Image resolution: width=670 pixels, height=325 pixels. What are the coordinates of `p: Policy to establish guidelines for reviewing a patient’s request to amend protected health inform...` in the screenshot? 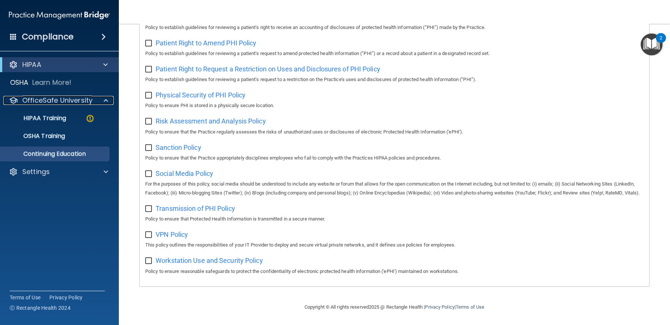 It's located at (394, 53).